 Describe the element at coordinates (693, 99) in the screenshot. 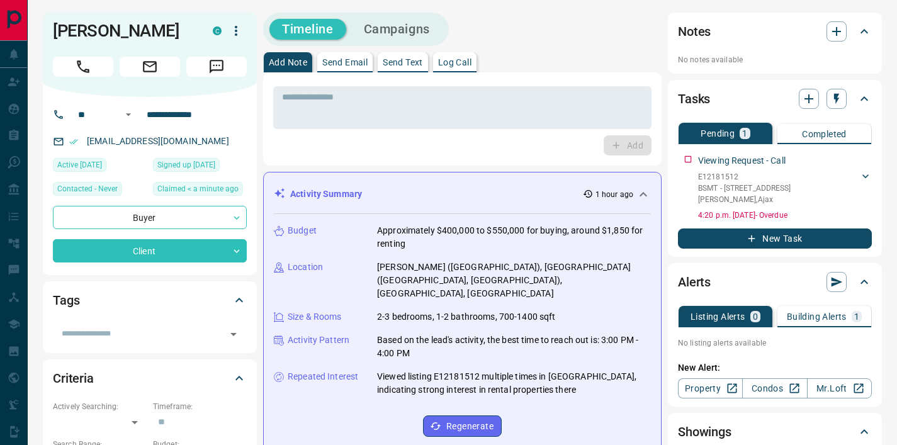

I see `h2: Tasks` at that location.